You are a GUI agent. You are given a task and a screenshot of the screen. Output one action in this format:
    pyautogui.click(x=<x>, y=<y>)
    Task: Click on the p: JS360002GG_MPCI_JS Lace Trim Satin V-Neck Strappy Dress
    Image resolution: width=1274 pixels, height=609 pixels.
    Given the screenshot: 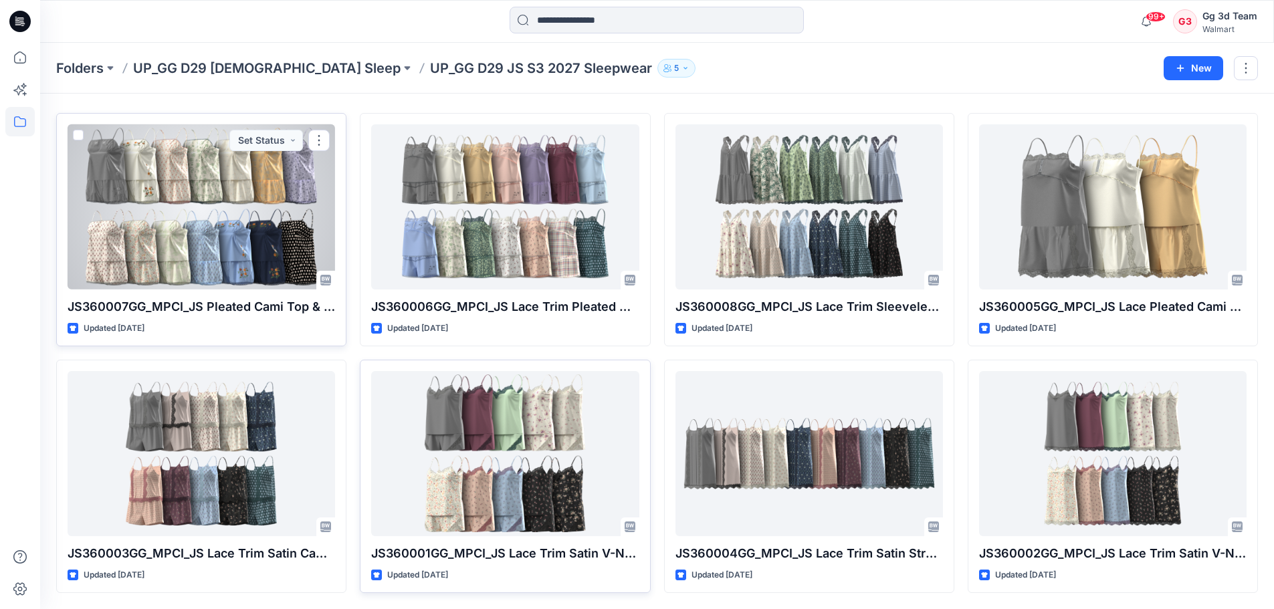 What is the action you would take?
    pyautogui.click(x=1113, y=554)
    